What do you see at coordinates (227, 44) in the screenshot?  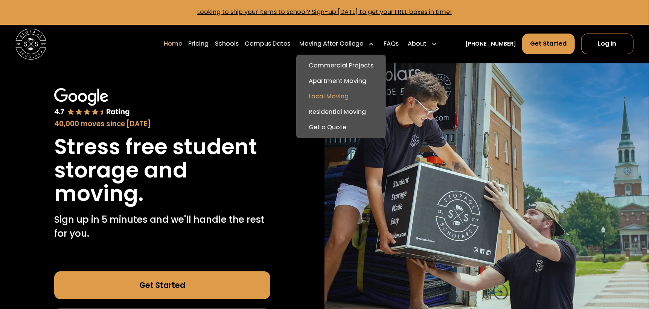 I see `a: Schools` at bounding box center [227, 44].